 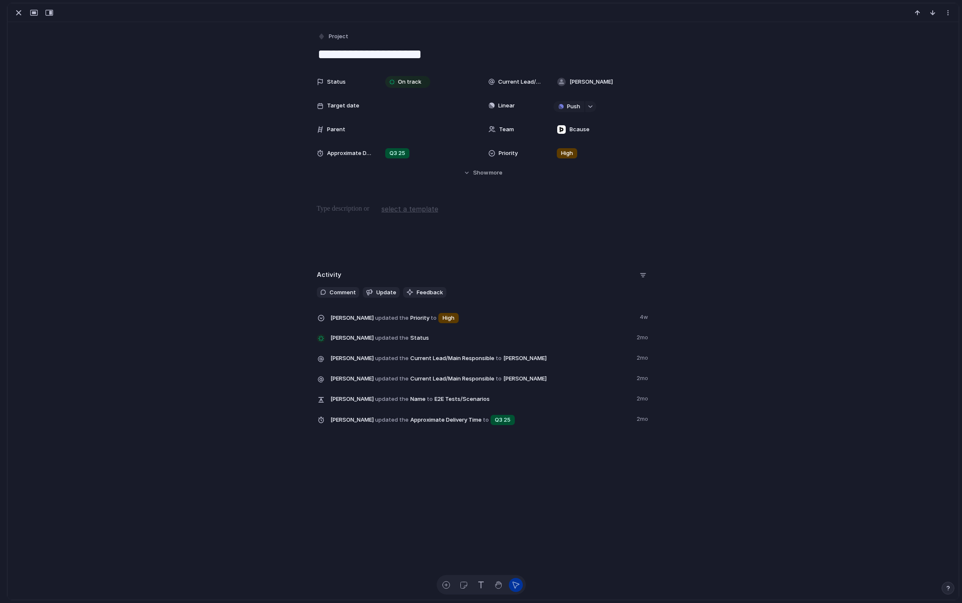 I want to click on h2: Activity, so click(x=329, y=275).